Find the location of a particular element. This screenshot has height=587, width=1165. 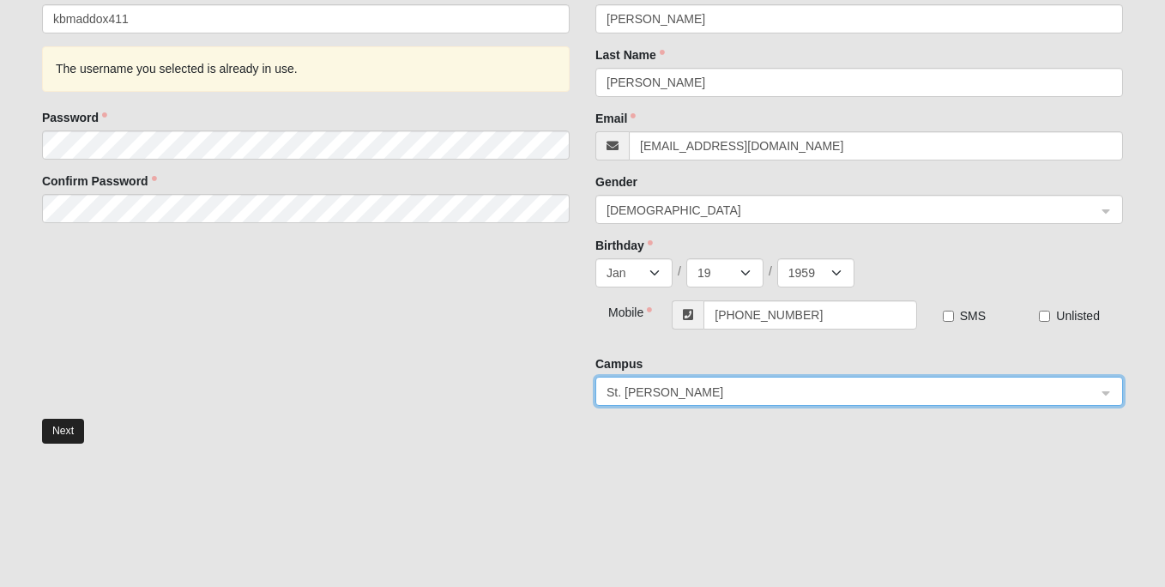

label: Email is located at coordinates (615, 118).